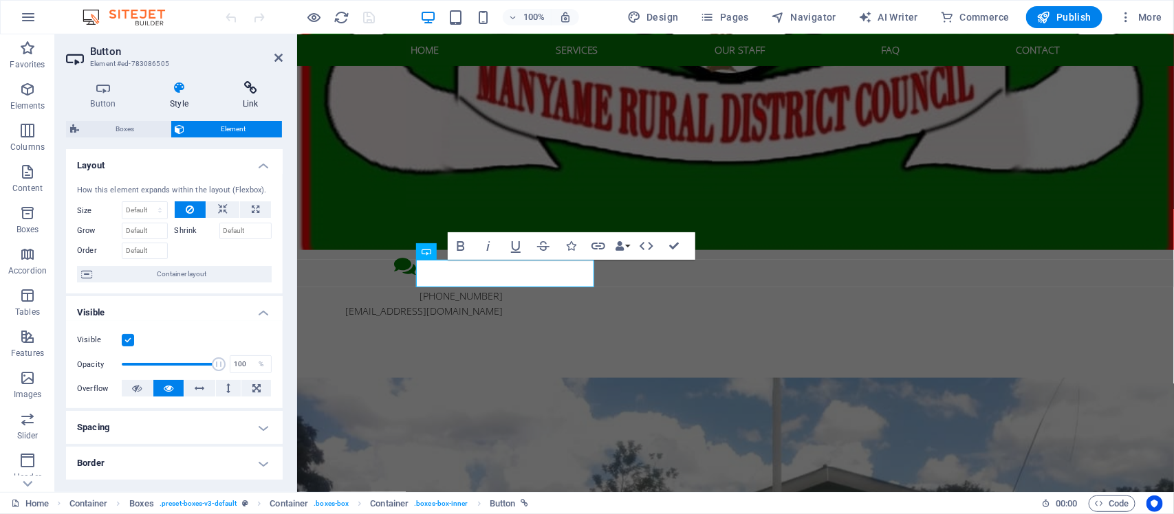 This screenshot has width=1174, height=514. What do you see at coordinates (28, 271) in the screenshot?
I see `p: Accordion` at bounding box center [28, 271].